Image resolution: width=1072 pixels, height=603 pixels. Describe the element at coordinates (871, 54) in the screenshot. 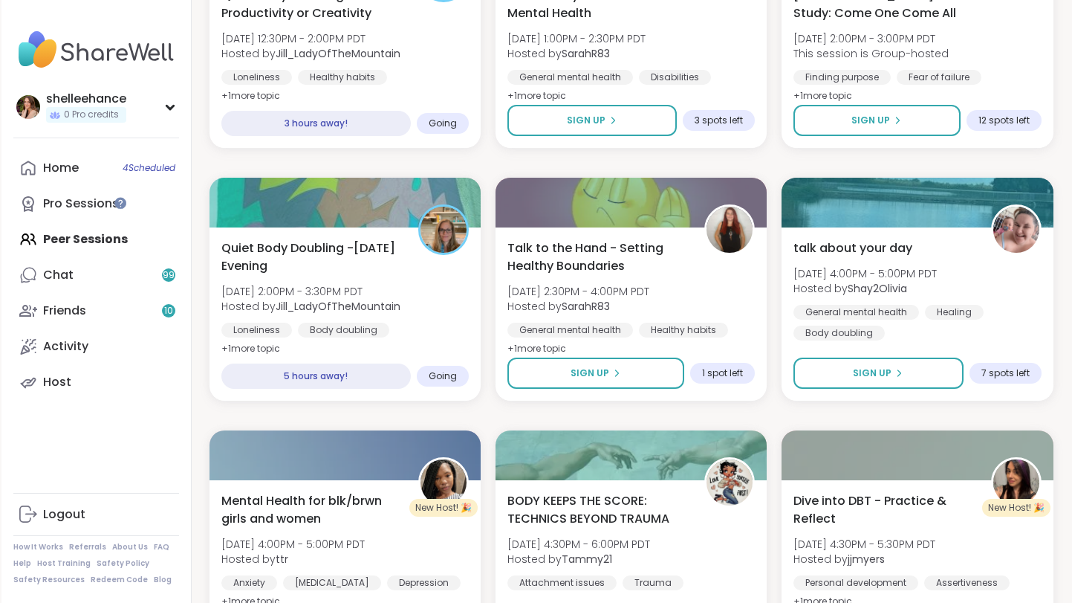

I see `span: This session is Group-hosted` at that location.